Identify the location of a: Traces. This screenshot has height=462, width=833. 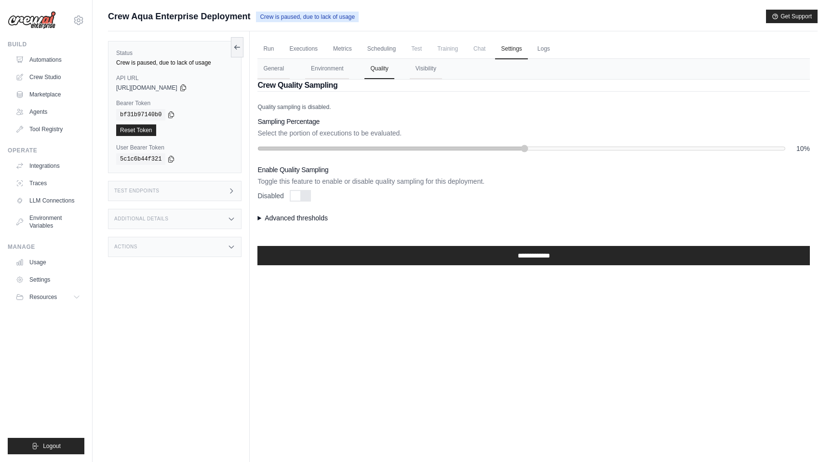
(48, 183).